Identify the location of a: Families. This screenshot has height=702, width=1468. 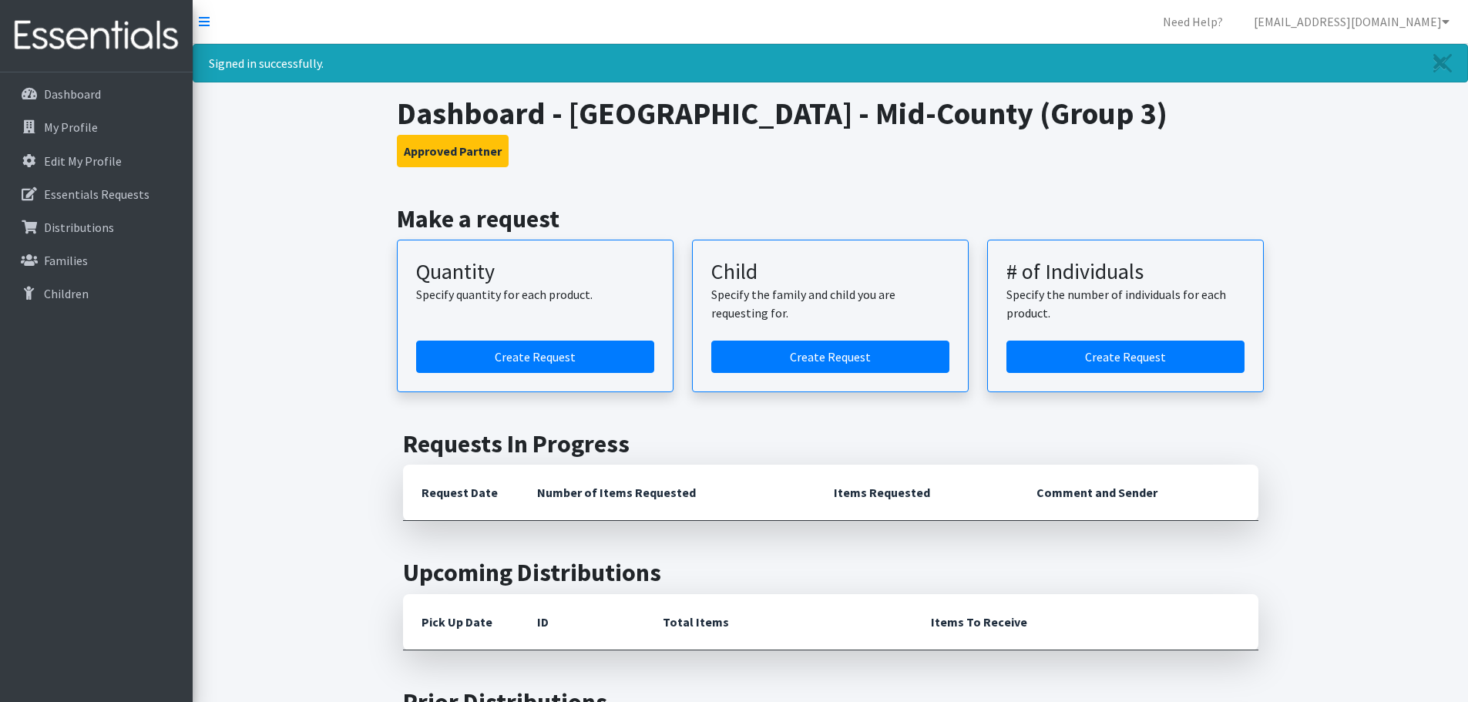
(96, 261).